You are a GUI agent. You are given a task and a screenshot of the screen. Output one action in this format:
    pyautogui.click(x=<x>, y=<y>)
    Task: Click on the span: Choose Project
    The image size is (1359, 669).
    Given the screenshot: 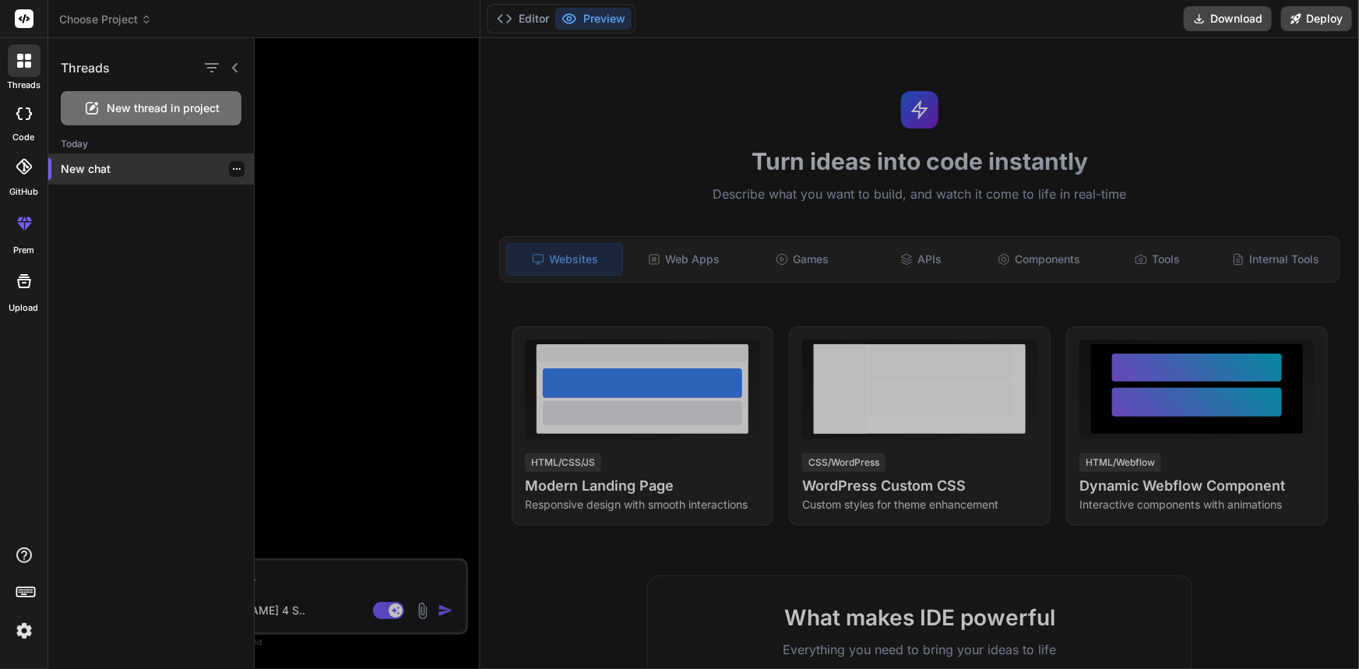 What is the action you would take?
    pyautogui.click(x=105, y=19)
    